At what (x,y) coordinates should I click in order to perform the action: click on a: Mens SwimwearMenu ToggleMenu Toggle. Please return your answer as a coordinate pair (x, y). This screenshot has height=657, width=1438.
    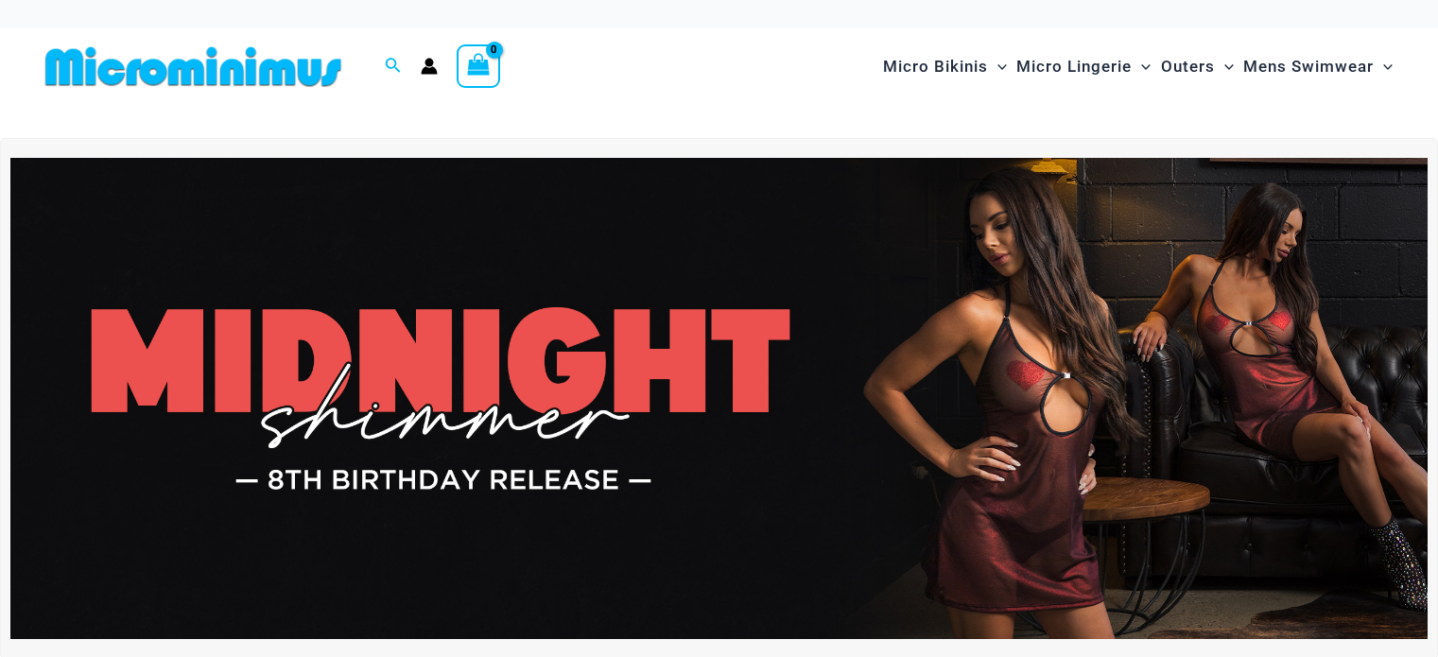
    Looking at the image, I should click on (1318, 66).